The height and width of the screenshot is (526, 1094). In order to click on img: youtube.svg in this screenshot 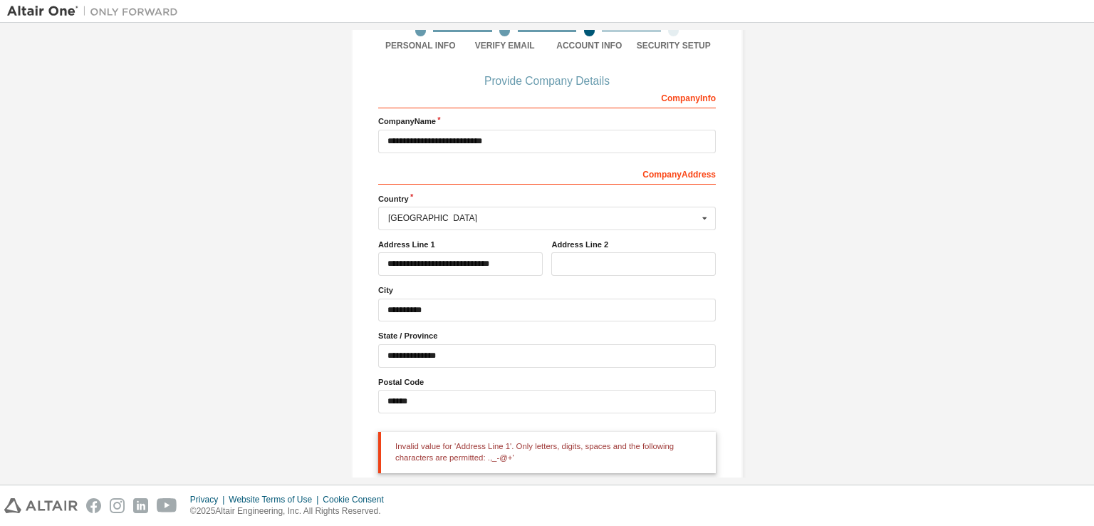, I will do `click(167, 505)`.